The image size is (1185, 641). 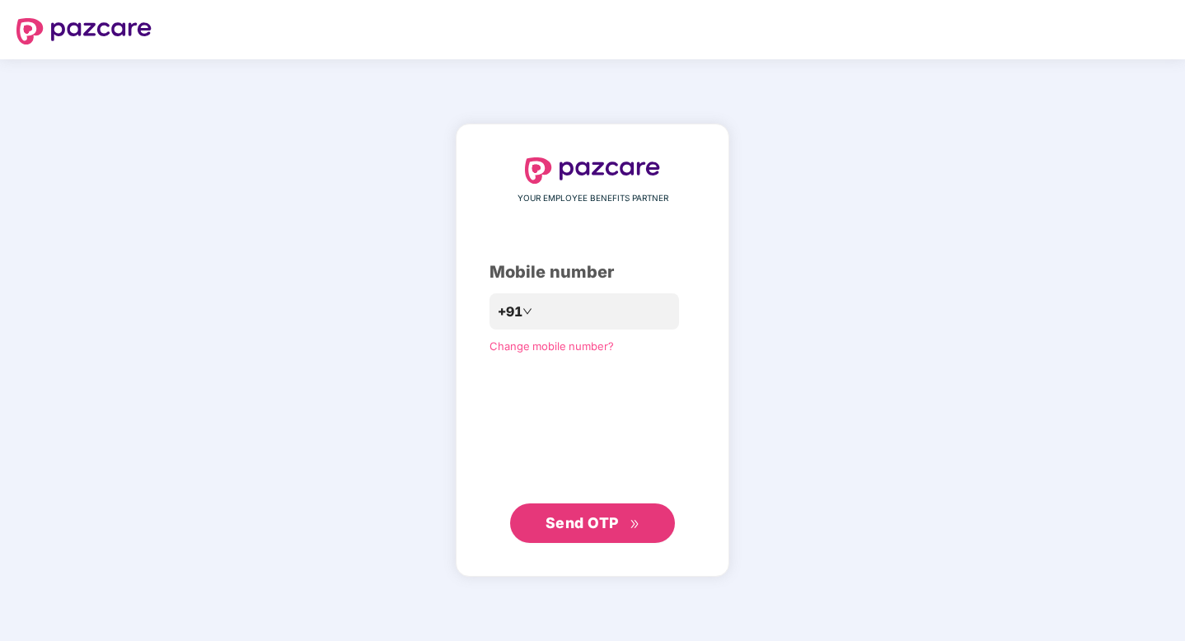 I want to click on span: down, so click(x=527, y=312).